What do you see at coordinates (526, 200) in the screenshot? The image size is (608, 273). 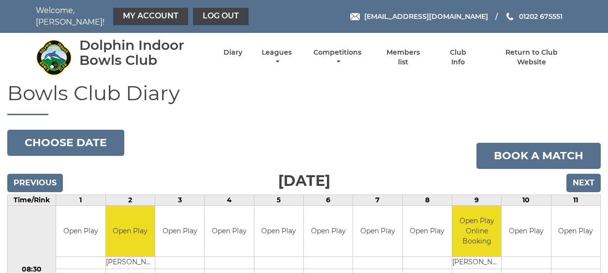 I see `td: 10` at bounding box center [526, 200].